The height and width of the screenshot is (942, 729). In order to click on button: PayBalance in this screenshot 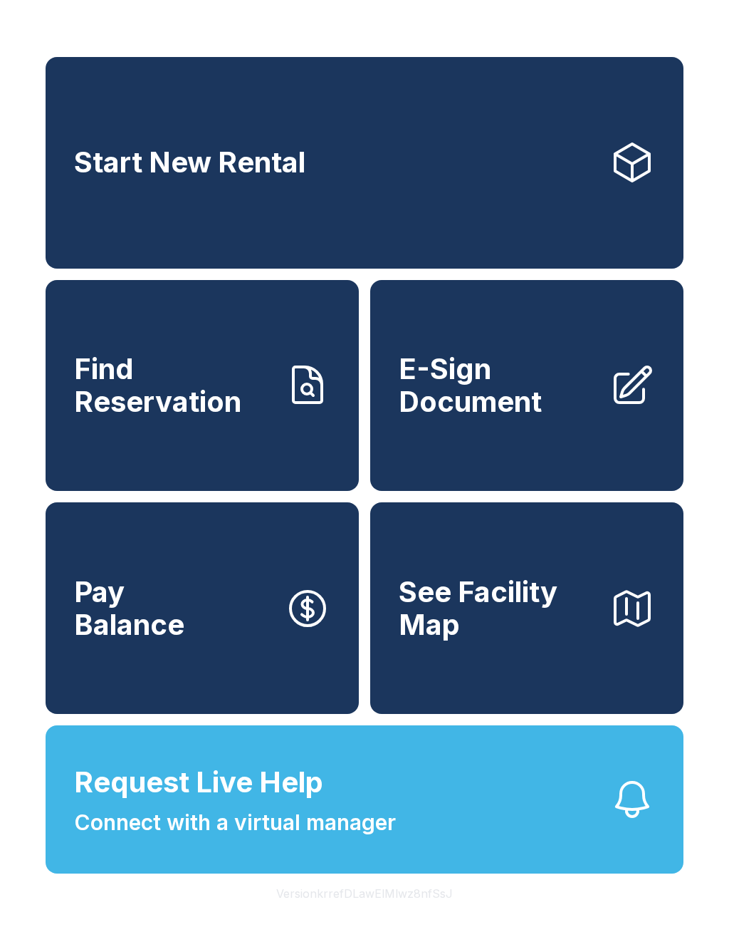, I will do `click(202, 608)`.